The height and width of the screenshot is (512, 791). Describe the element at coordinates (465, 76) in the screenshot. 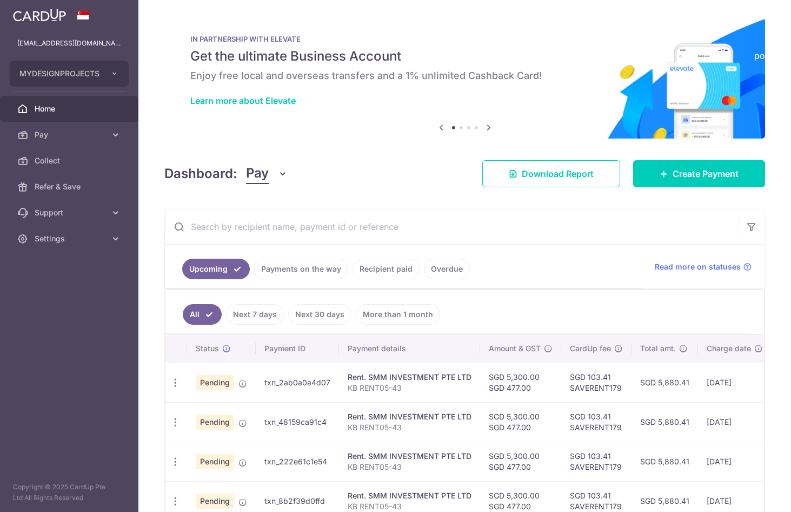

I see `h6: Enjoy free local and overseas transfers and a 1% unlimited Cashback Card!` at that location.